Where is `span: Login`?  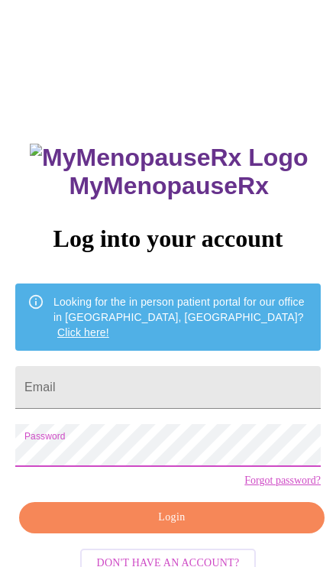
span: Login is located at coordinates (172, 517).